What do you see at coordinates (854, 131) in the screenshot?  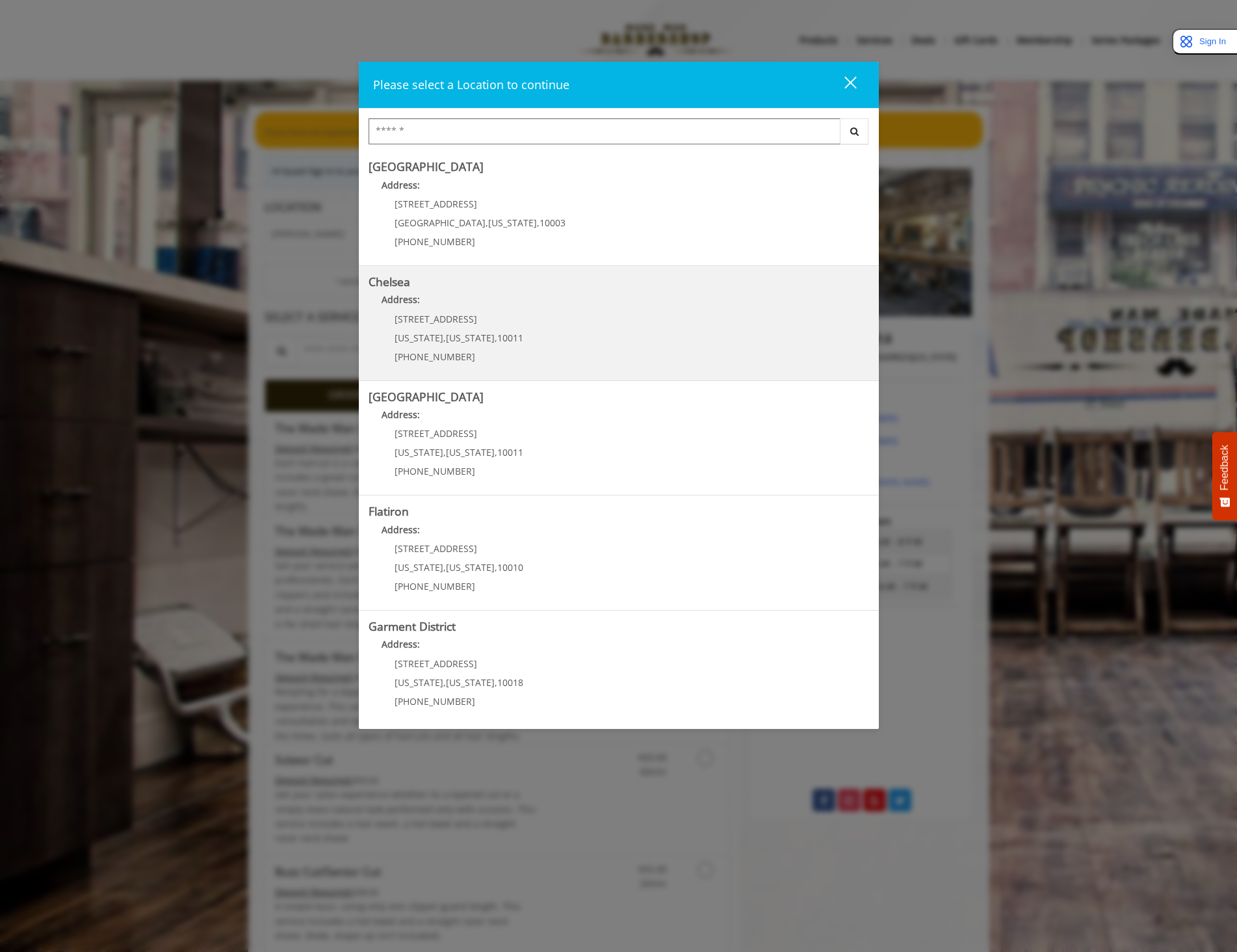 I see `i: Search button` at bounding box center [854, 131].